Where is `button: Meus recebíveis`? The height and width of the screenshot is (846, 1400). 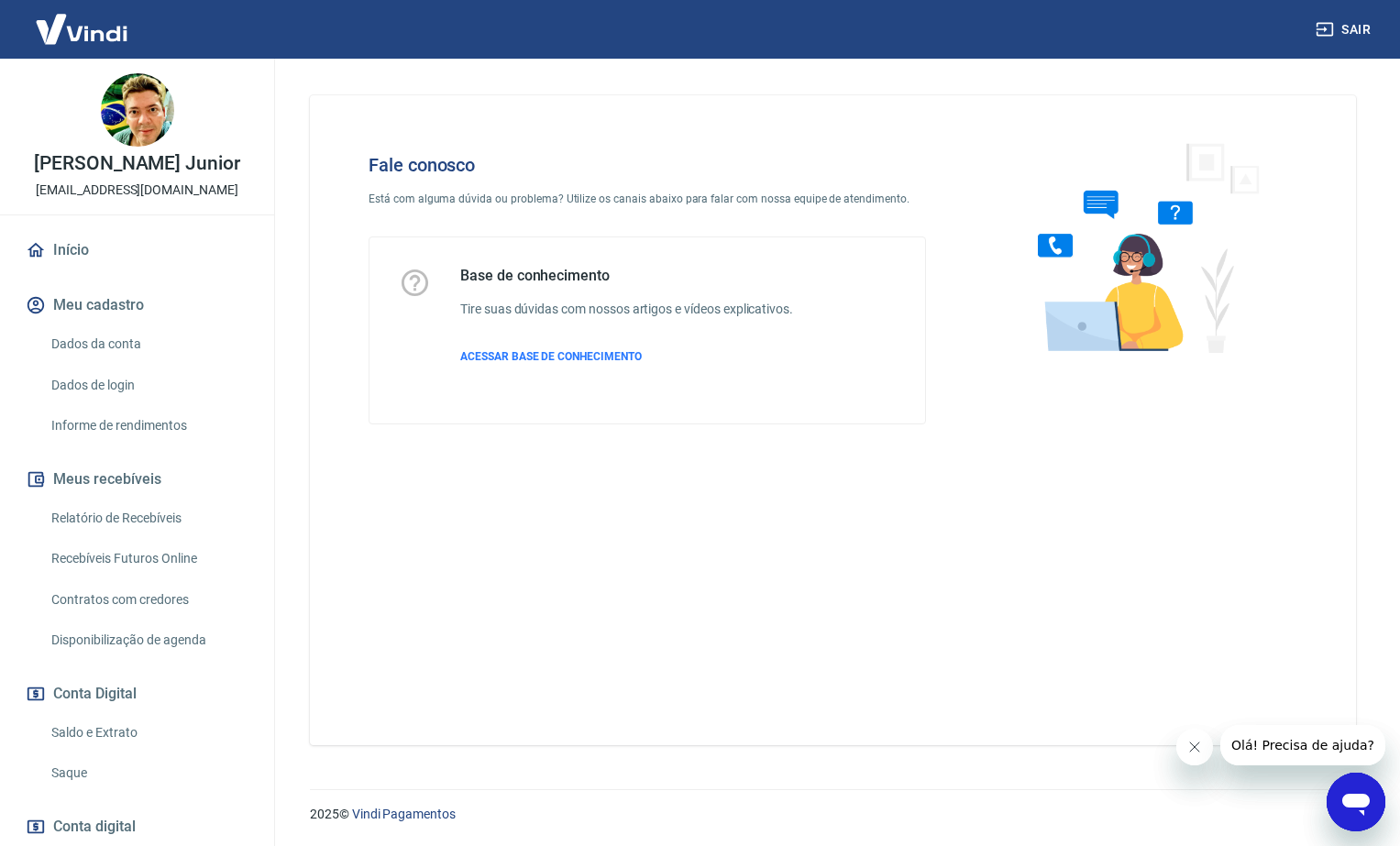
button: Meus recebíveis is located at coordinates (136, 480).